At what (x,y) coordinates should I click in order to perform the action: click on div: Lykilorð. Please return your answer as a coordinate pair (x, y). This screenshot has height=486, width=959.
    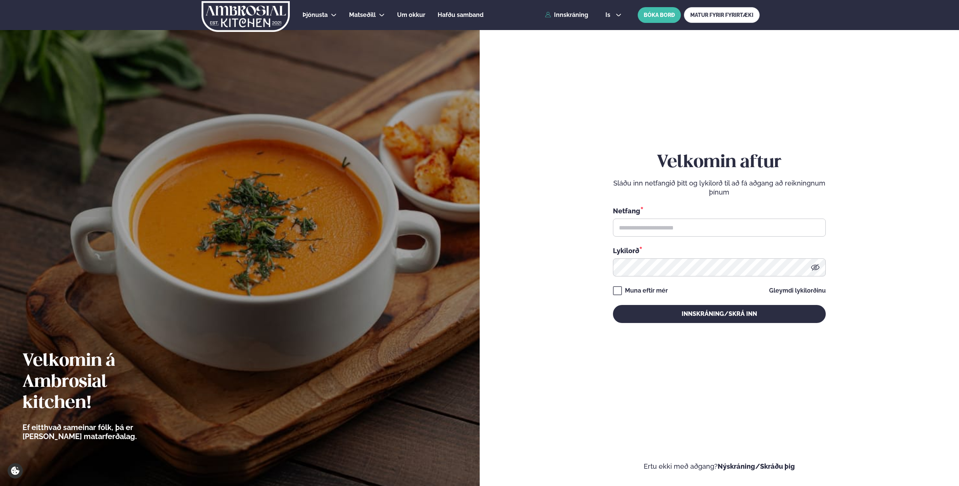
    Looking at the image, I should click on (719, 250).